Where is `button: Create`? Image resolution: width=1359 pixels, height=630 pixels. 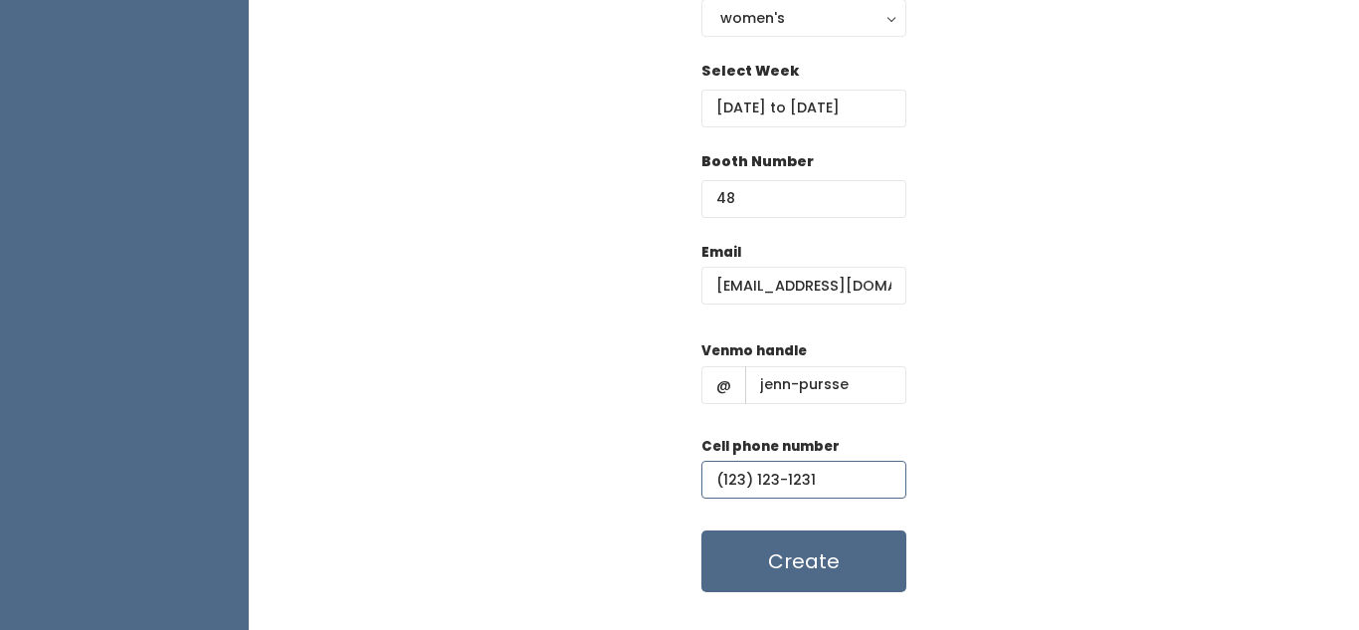 button: Create is located at coordinates (804, 561).